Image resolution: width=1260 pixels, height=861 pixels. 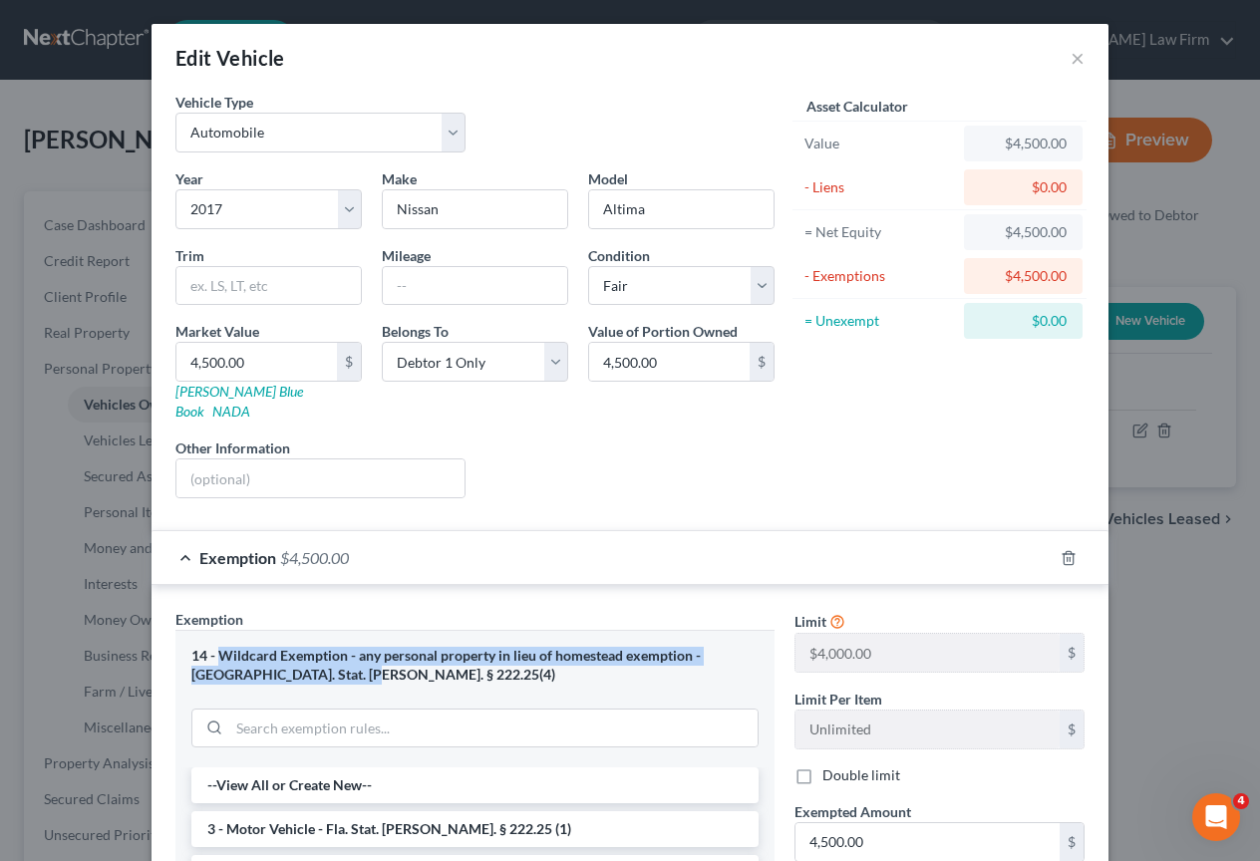 I want to click on li: --View All or Create New--, so click(x=474, y=785).